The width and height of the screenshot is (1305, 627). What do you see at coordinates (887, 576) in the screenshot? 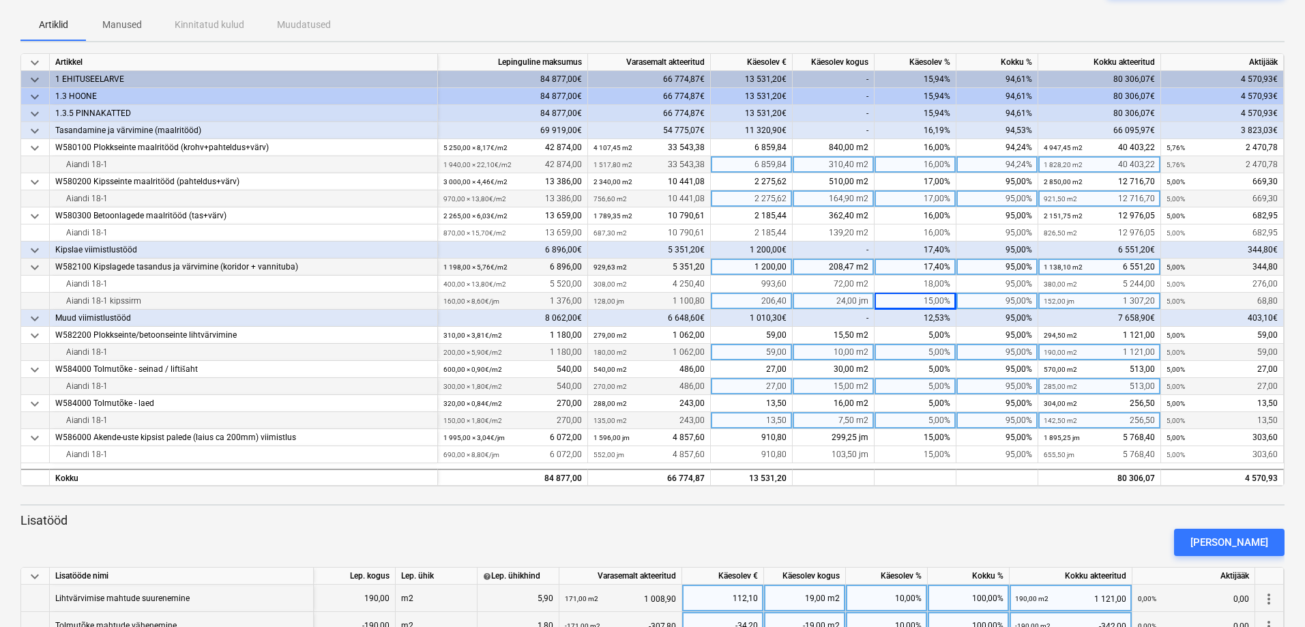
I see `div: Käesolev %` at bounding box center [887, 576].